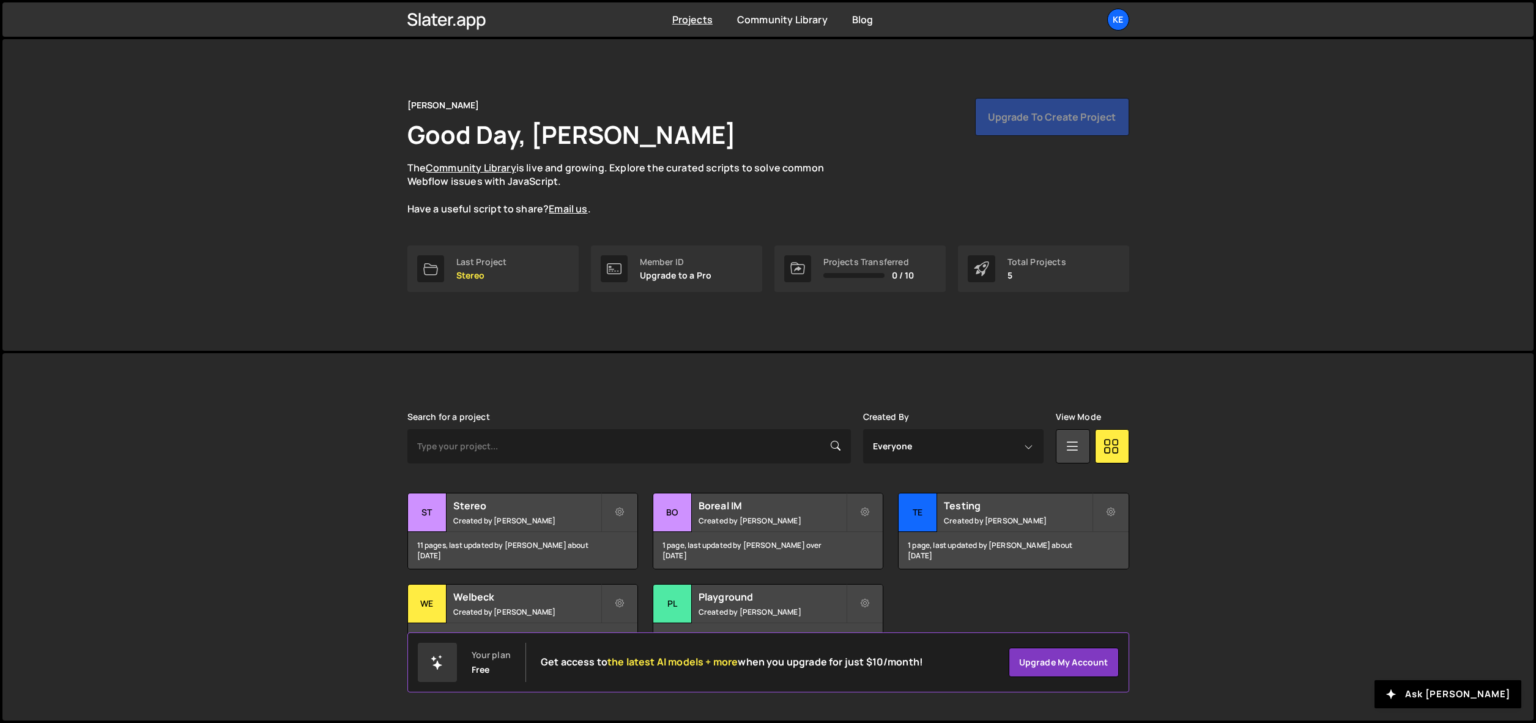 The image size is (1536, 723). What do you see at coordinates (887, 417) in the screenshot?
I see `label: Created By` at bounding box center [887, 417].